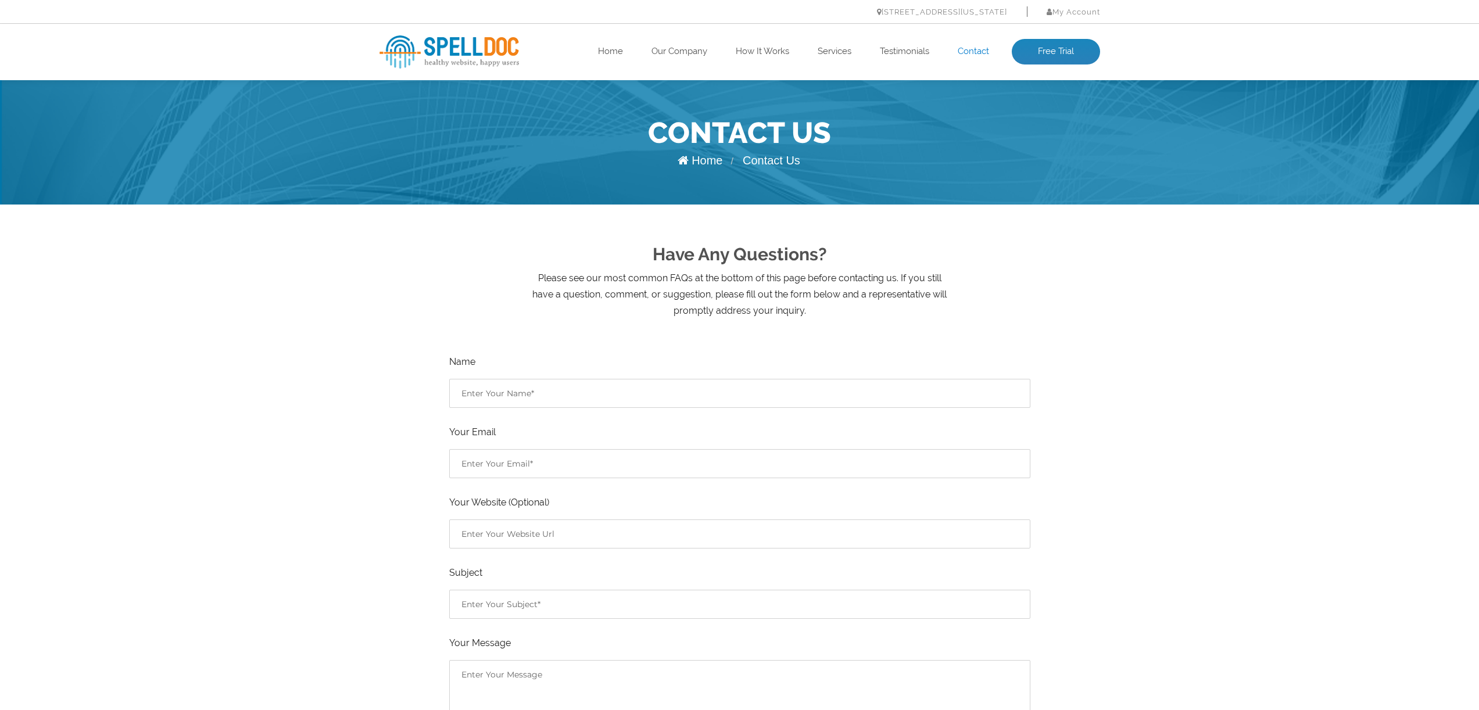 This screenshot has width=1479, height=710. What do you see at coordinates (740, 534) in the screenshot?
I see `input: Enter Your Website Url` at bounding box center [740, 534].